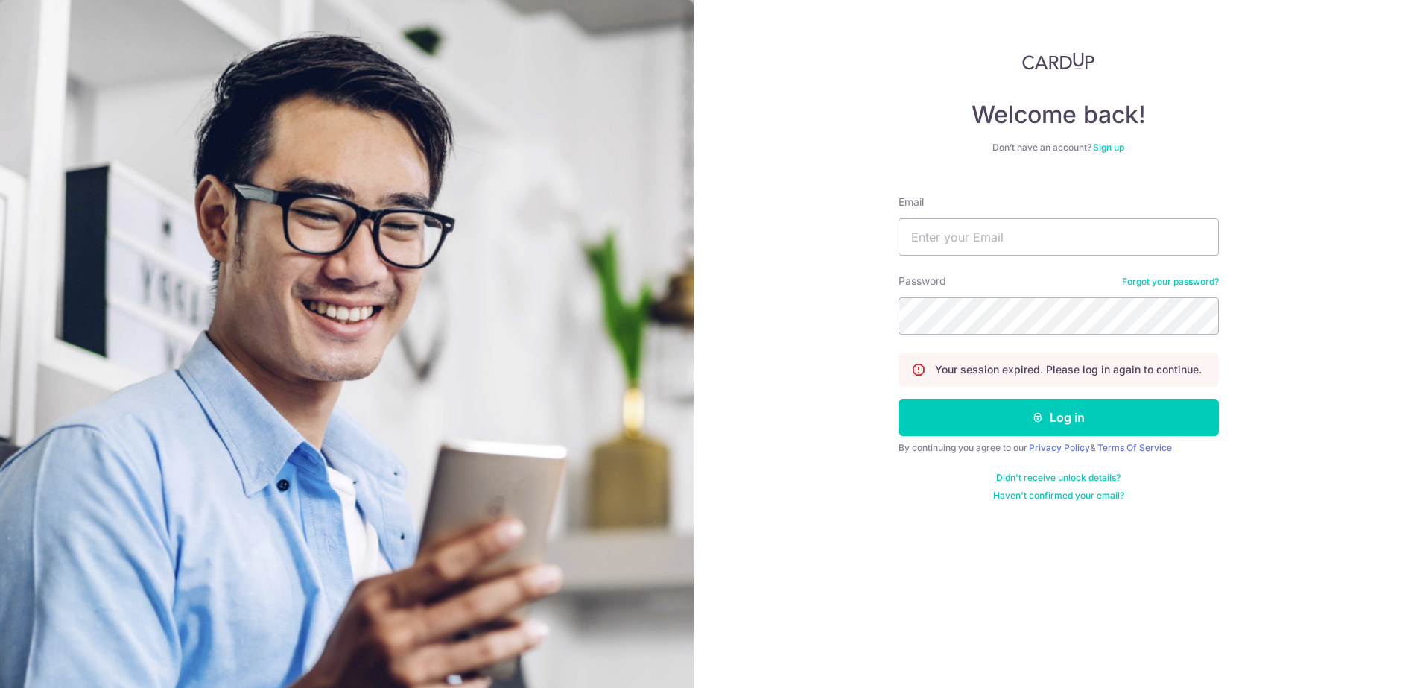 The image size is (1423, 688). Describe the element at coordinates (922, 281) in the screenshot. I see `label: Password` at that location.